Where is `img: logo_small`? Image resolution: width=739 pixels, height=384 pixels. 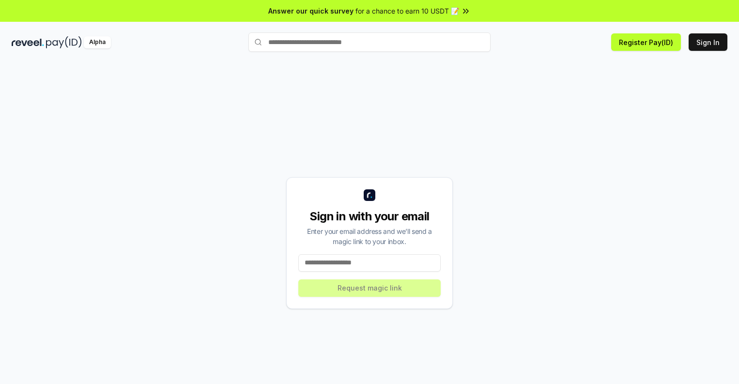 img: logo_small is located at coordinates (370, 195).